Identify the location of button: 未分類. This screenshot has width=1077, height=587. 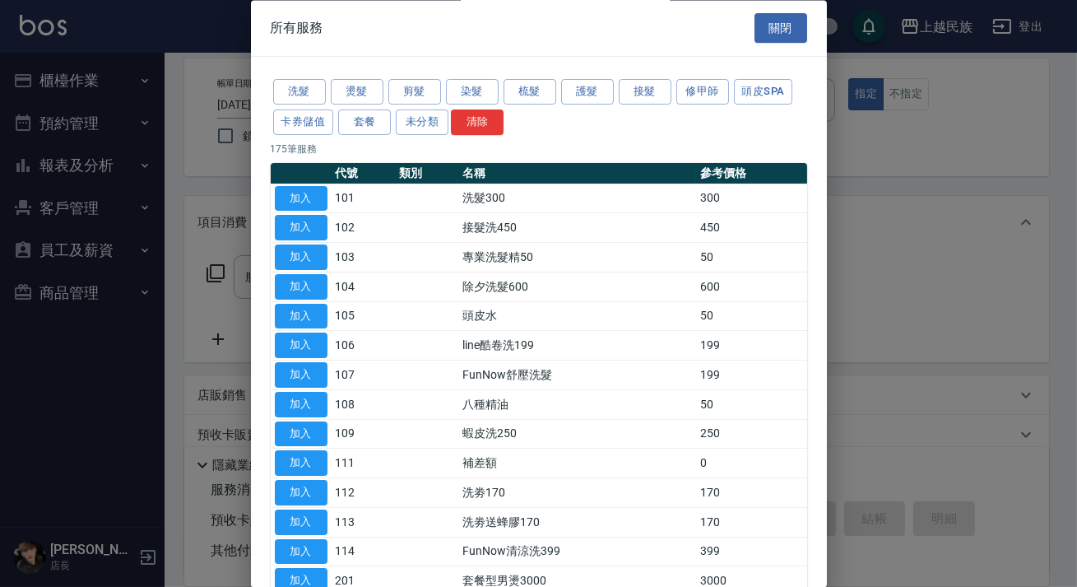
(422, 122).